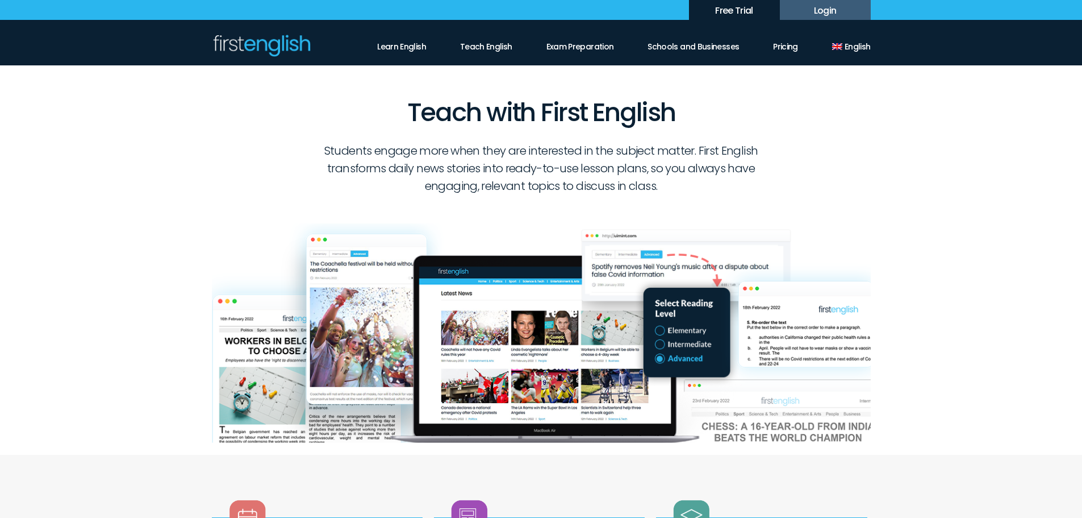 The height and width of the screenshot is (518, 1082). What do you see at coordinates (402, 43) in the screenshot?
I see `a: Learn English` at bounding box center [402, 43].